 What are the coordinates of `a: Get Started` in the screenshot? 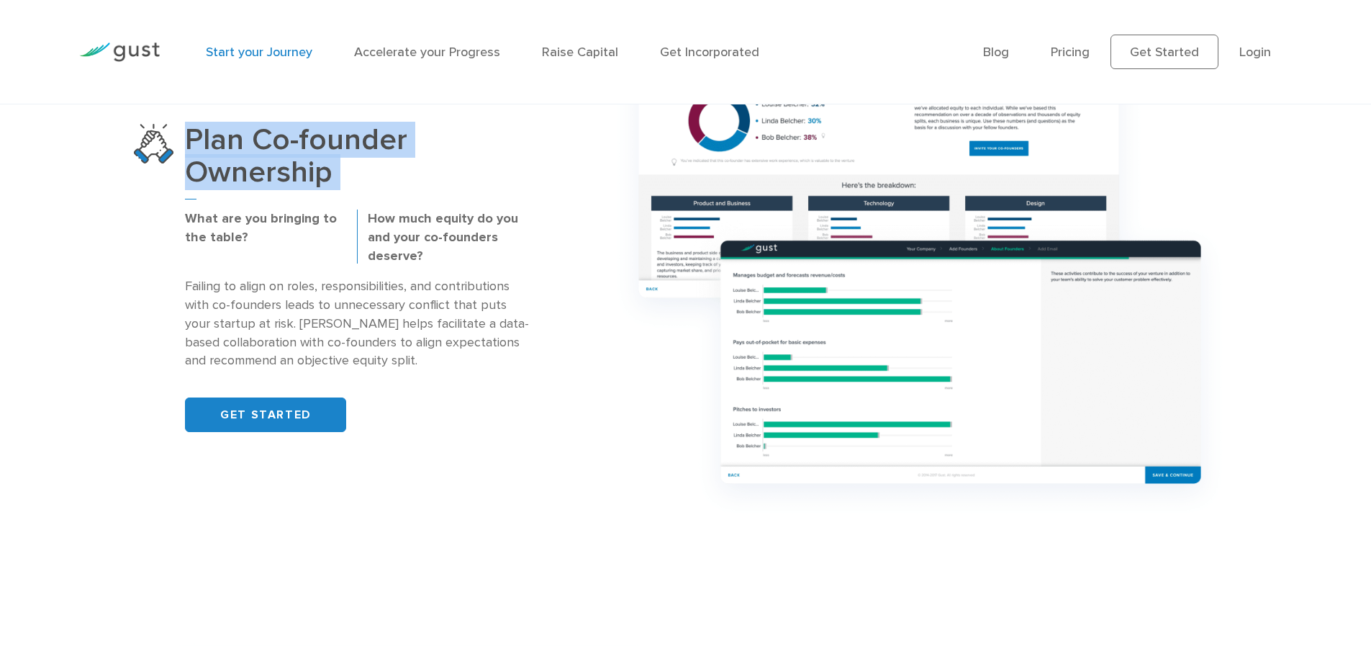 It's located at (1165, 52).